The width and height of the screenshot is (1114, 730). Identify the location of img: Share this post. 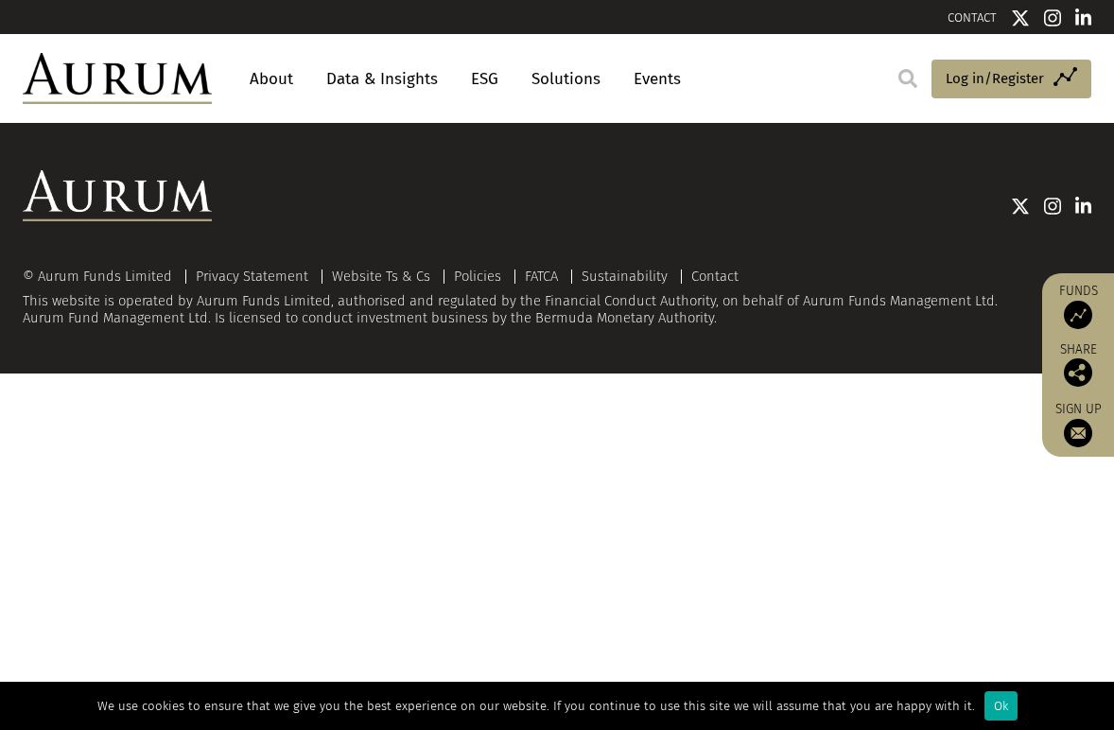
(1079, 373).